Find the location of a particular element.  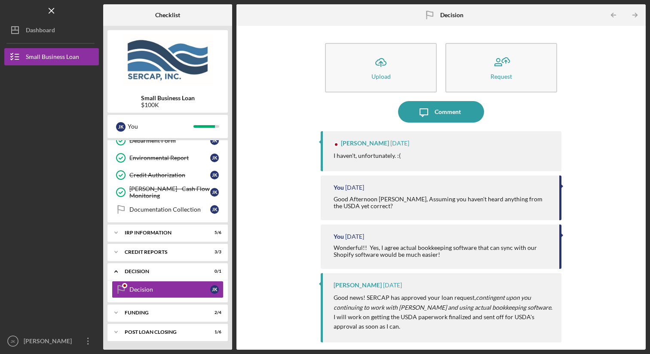

div: Funding is located at coordinates (162, 312).